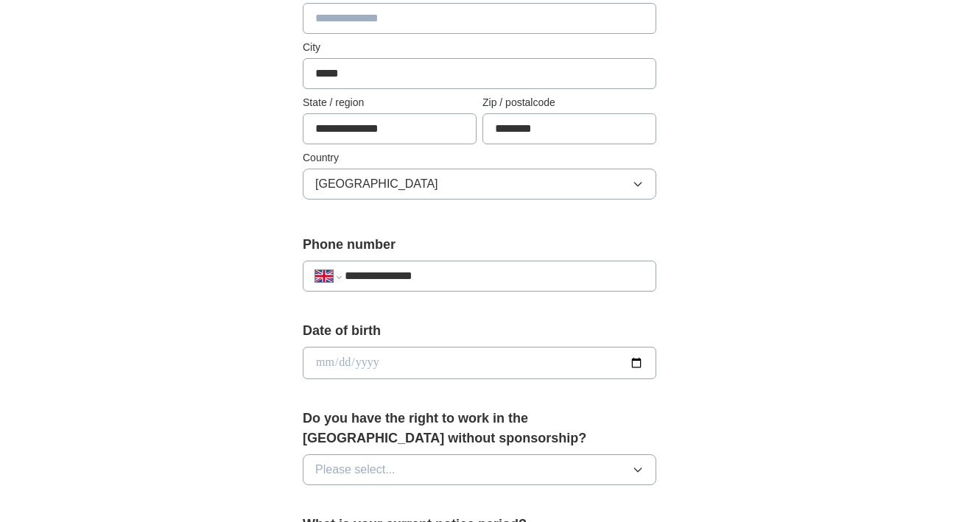  What do you see at coordinates (569, 102) in the screenshot?
I see `label: Zip / postalcode` at bounding box center [569, 102].